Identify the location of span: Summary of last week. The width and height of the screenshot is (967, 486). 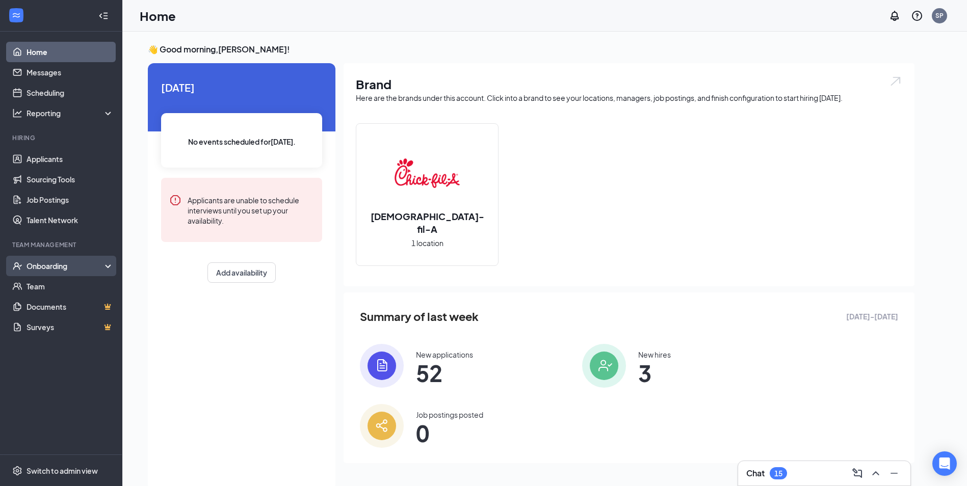
(419, 317).